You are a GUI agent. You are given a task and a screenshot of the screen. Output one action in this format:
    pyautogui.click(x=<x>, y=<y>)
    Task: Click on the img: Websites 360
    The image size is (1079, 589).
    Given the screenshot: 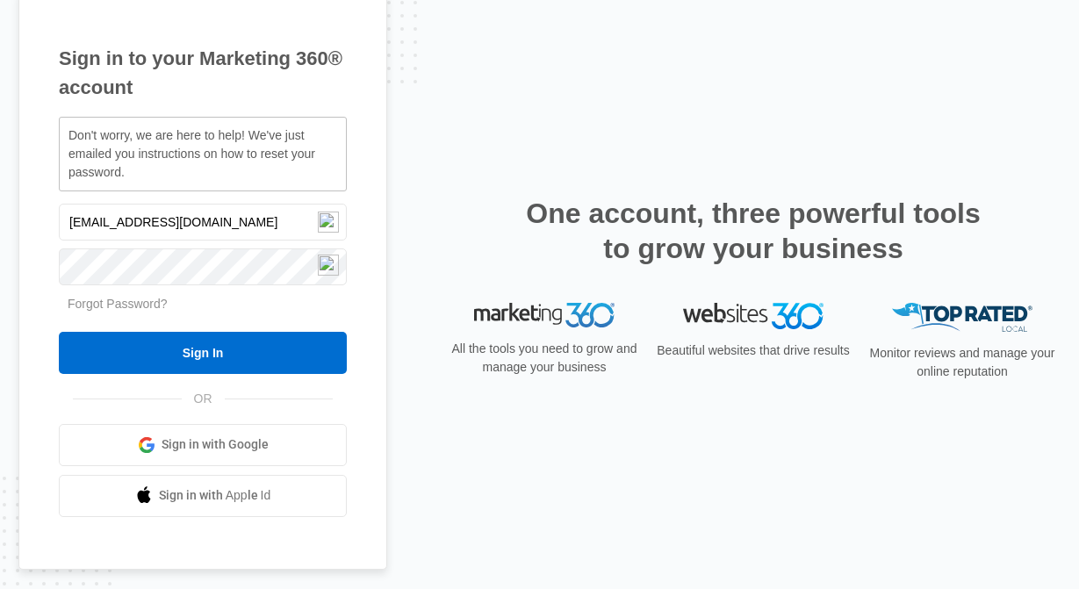 What is the action you would take?
    pyautogui.click(x=753, y=315)
    